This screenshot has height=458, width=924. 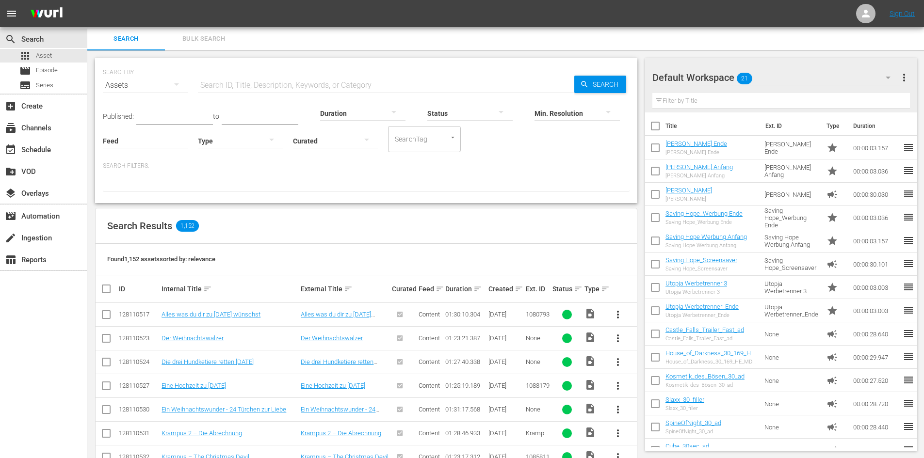 What do you see at coordinates (11, 193) in the screenshot?
I see `span: Overlays` at bounding box center [11, 193].